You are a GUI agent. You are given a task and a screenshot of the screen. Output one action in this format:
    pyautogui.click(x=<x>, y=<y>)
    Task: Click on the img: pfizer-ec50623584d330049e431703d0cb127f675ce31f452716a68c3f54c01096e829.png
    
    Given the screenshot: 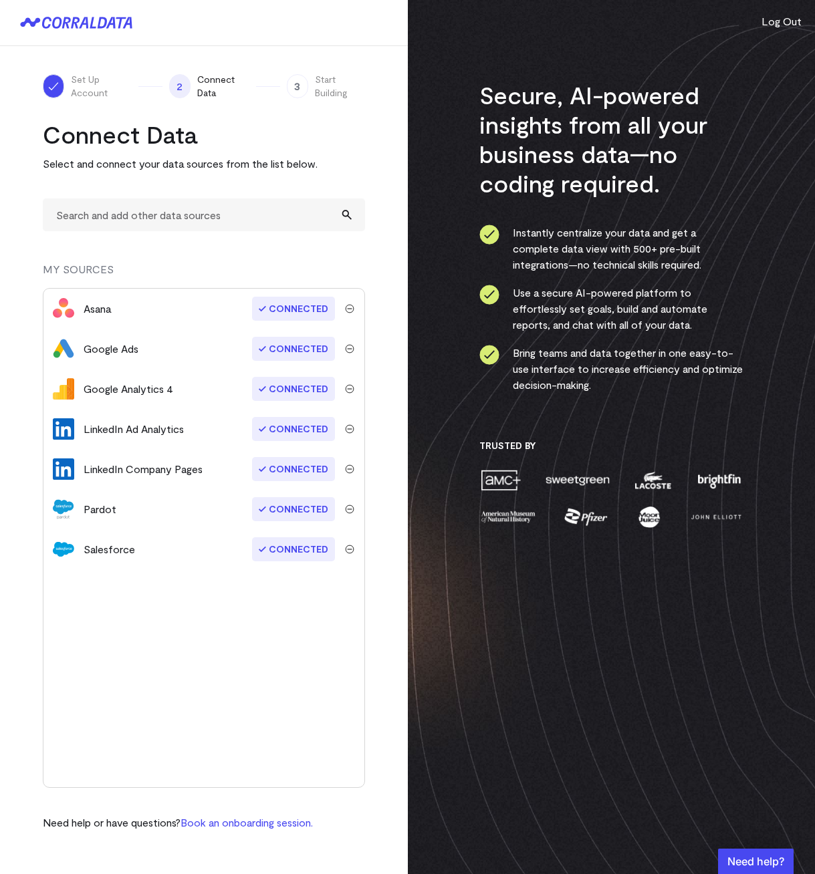 What is the action you would take?
    pyautogui.click(x=586, y=517)
    